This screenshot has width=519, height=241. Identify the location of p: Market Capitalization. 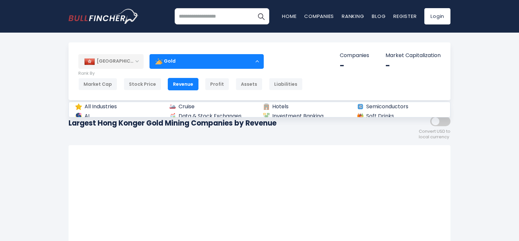
(413, 55).